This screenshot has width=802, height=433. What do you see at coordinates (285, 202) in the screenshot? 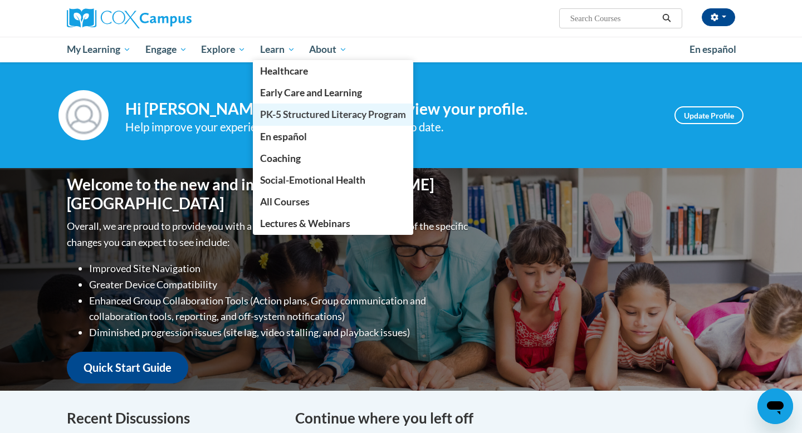
I see `span: All Courses` at bounding box center [285, 202].